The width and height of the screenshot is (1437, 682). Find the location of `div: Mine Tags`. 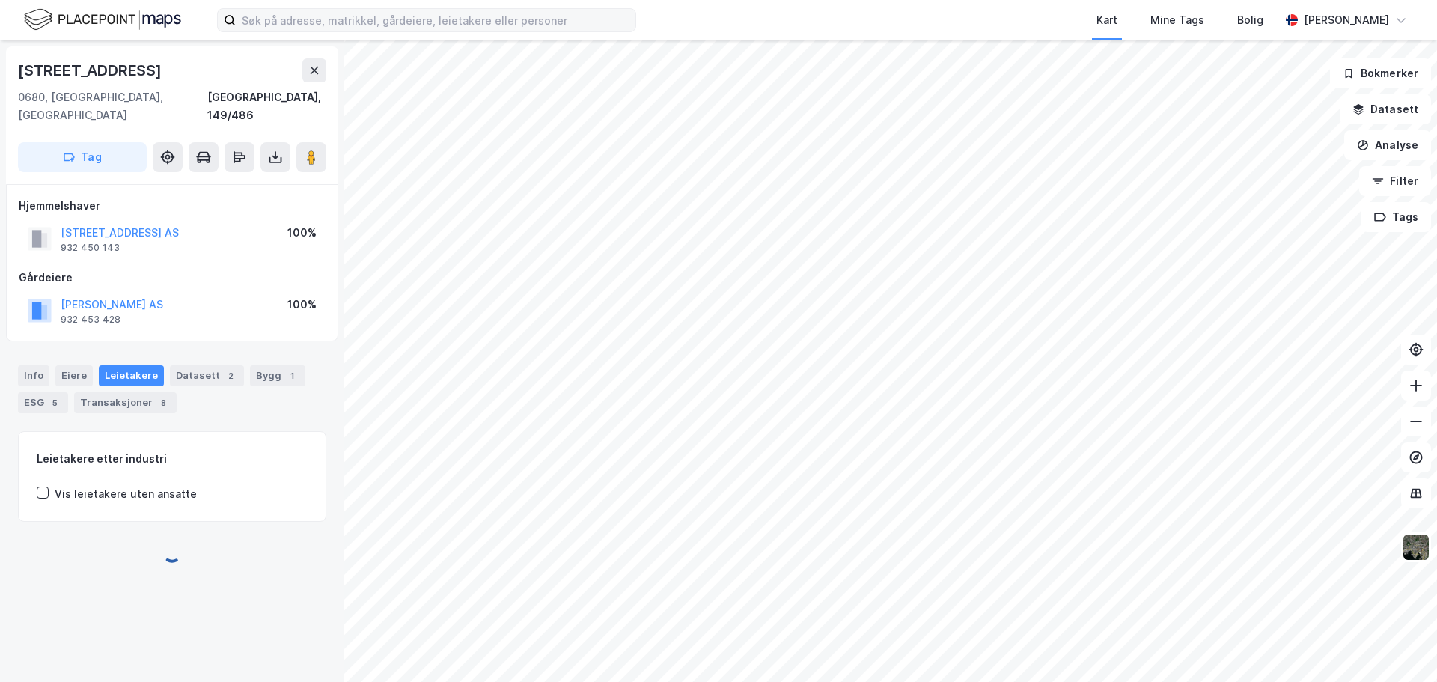

div: Mine Tags is located at coordinates (1177, 20).